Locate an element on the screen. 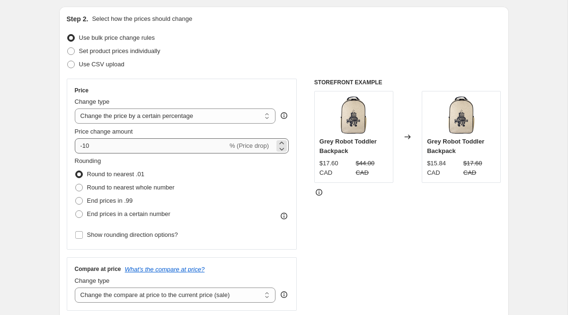  span: Use bulk price change rules is located at coordinates (117, 37).